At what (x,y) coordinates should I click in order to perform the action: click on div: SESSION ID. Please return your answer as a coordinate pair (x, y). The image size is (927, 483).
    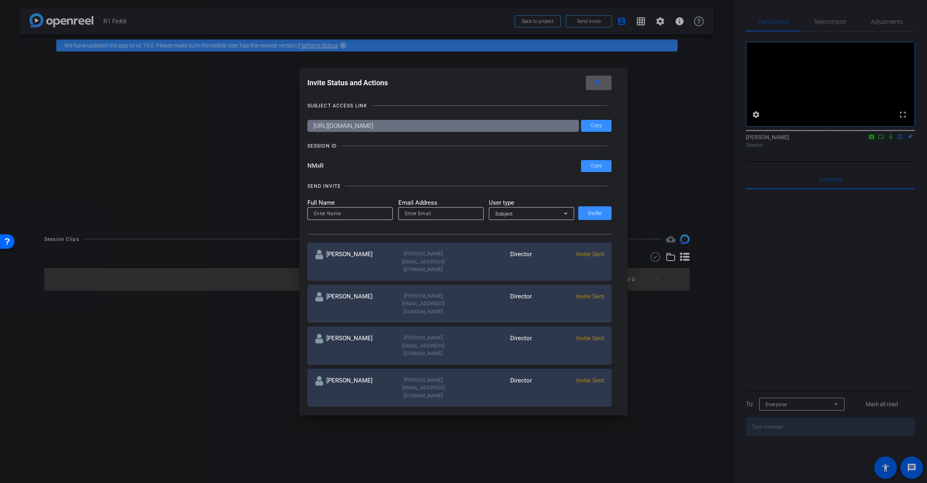
    Looking at the image, I should click on (322, 146).